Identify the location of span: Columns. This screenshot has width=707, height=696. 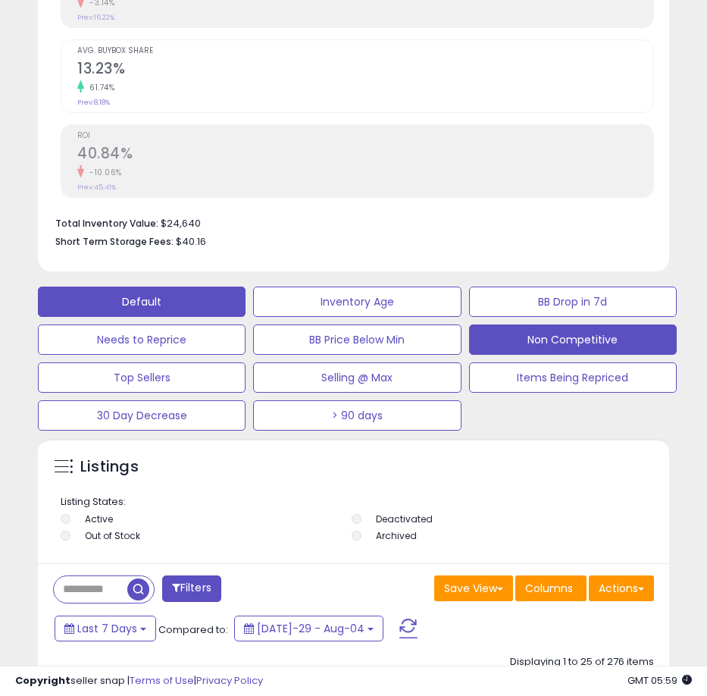
(549, 588).